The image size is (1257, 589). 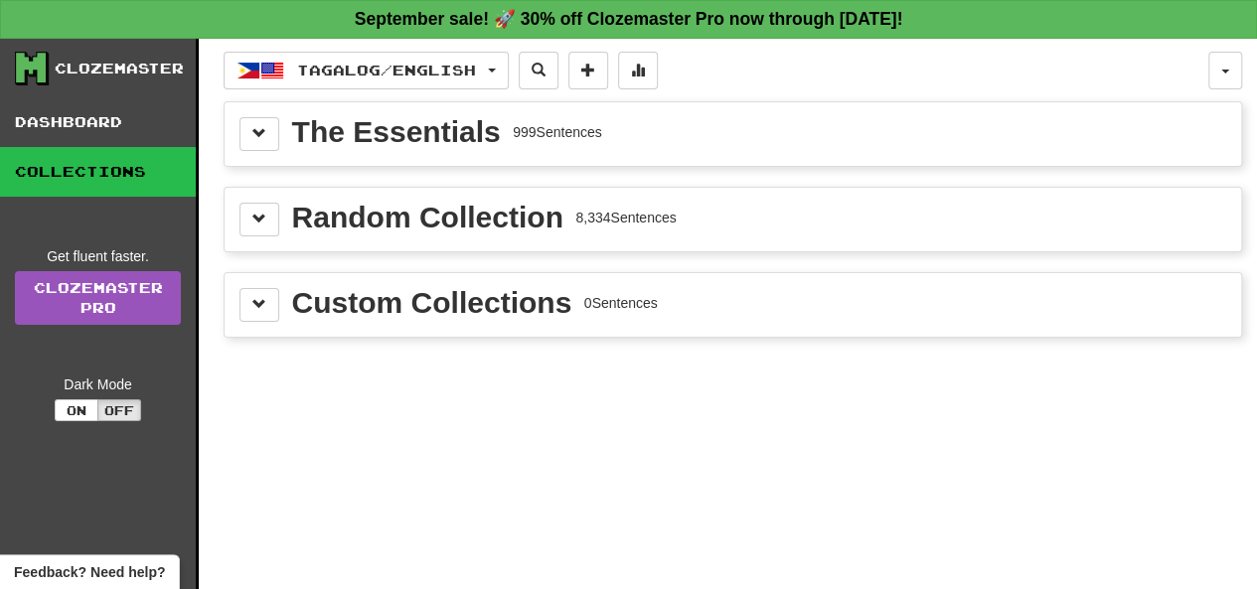 I want to click on span: Tagalog / English, so click(x=387, y=70).